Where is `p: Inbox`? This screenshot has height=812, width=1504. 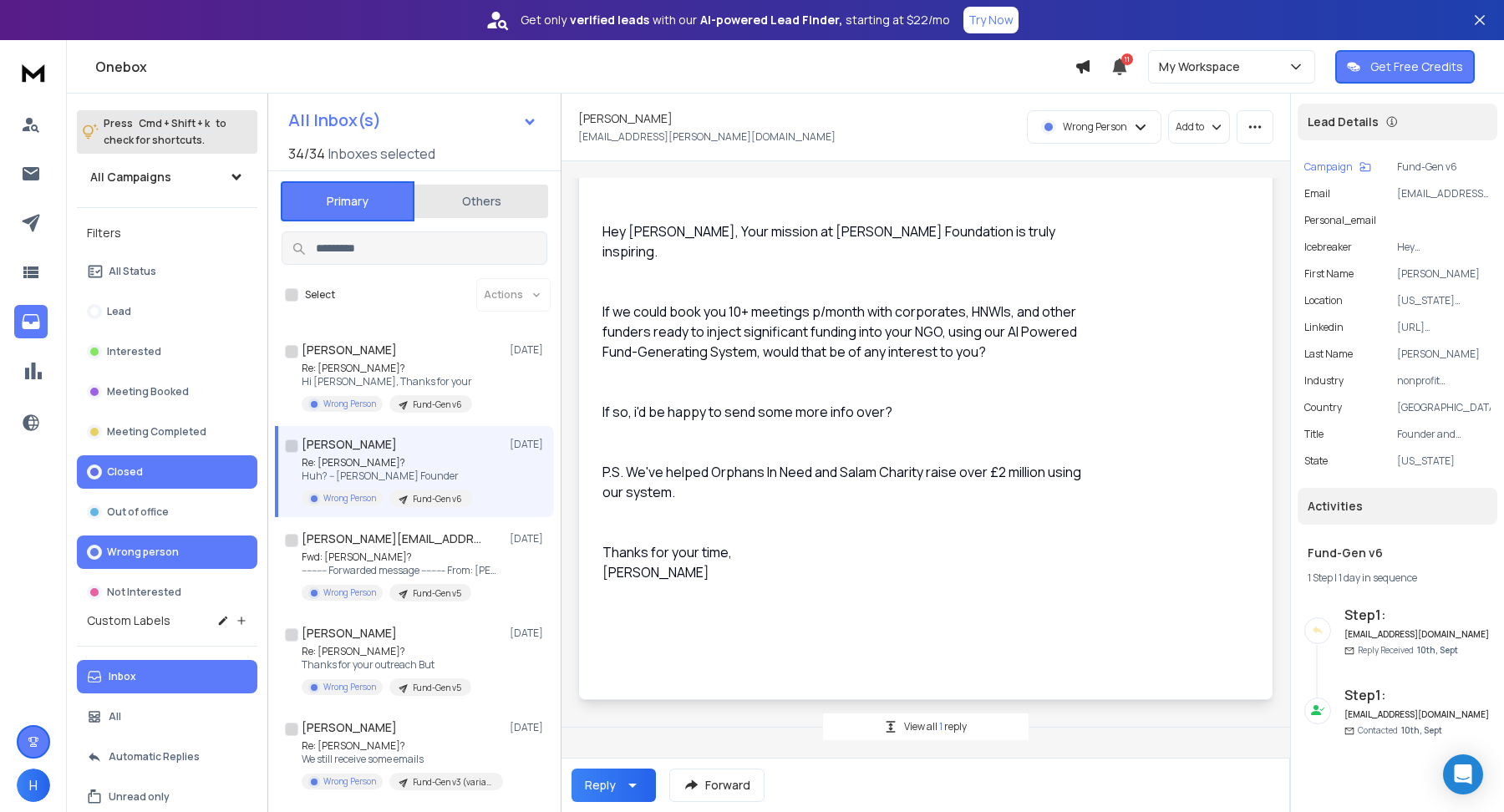
p: Inbox is located at coordinates (122, 677).